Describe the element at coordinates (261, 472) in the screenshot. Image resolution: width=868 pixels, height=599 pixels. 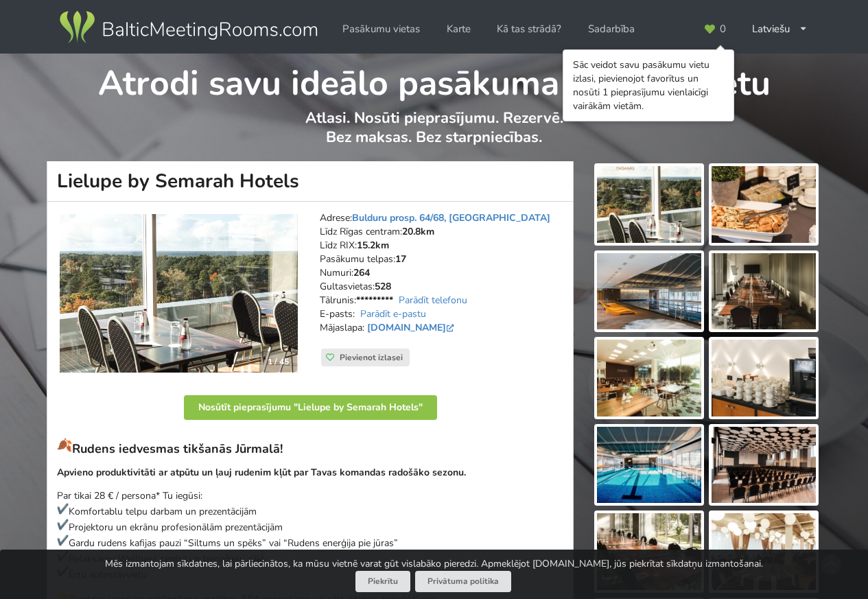
I see `strong: Apvieno produktivitāti ar atpūtu un ļauj rudenim kļūt par Tavas komandas radošāko sezonu.` at that location.